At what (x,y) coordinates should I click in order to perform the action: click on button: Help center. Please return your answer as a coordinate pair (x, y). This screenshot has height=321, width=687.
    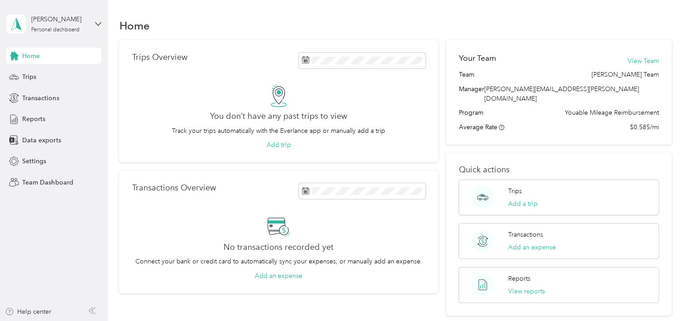
    Looking at the image, I should click on (28, 311).